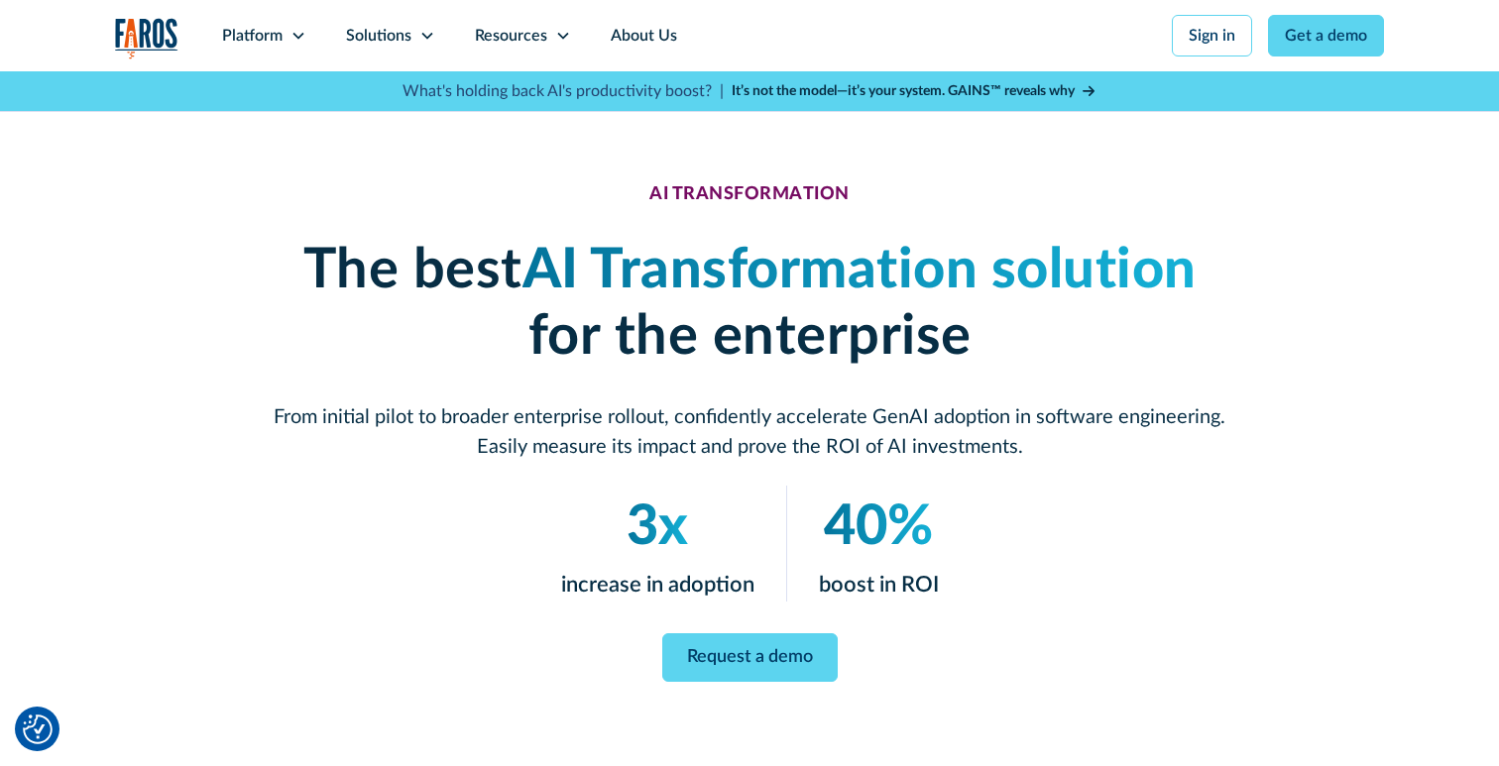 The width and height of the screenshot is (1499, 766). I want to click on strong: It’s not the model—it’s your system. GAINS™ reveals why, so click(903, 91).